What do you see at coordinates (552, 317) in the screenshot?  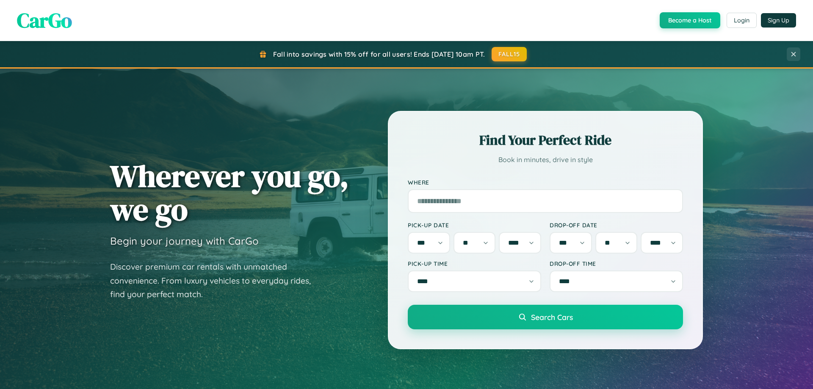 I see `span: Search Cars` at bounding box center [552, 317].